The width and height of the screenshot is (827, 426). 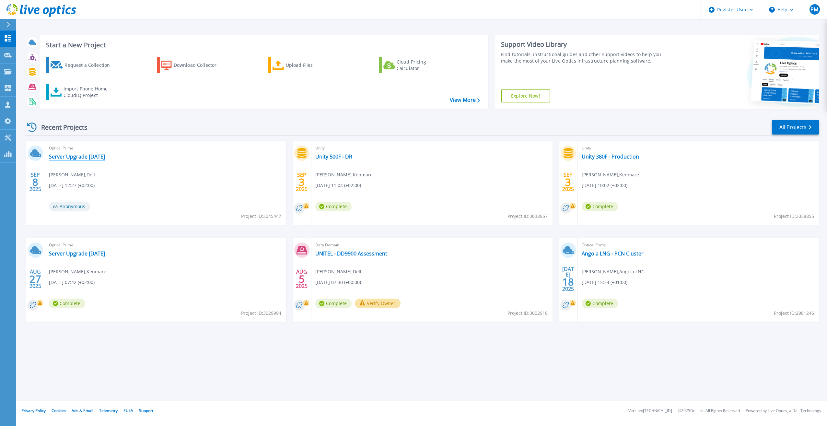 I want to click on a: Request a Collection, so click(x=82, y=65).